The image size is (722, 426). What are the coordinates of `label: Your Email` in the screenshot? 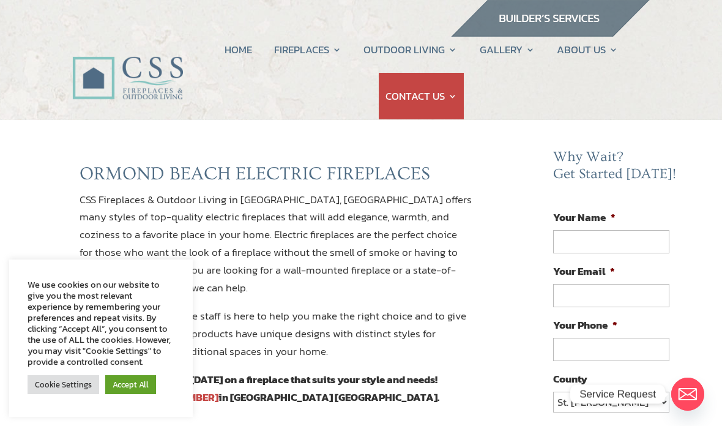 It's located at (584, 271).